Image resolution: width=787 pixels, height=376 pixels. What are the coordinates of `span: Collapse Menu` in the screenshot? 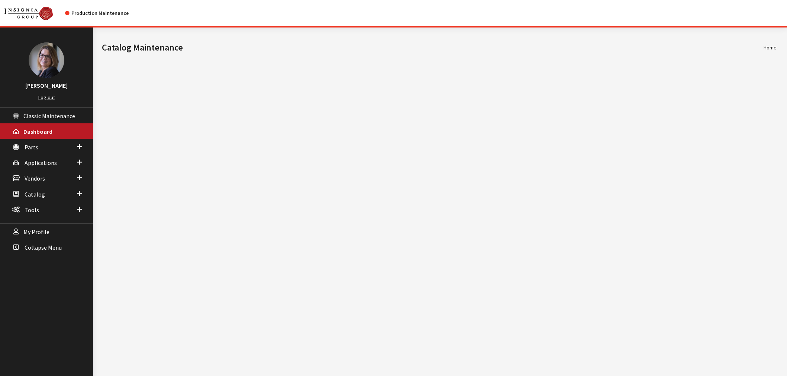 It's located at (43, 248).